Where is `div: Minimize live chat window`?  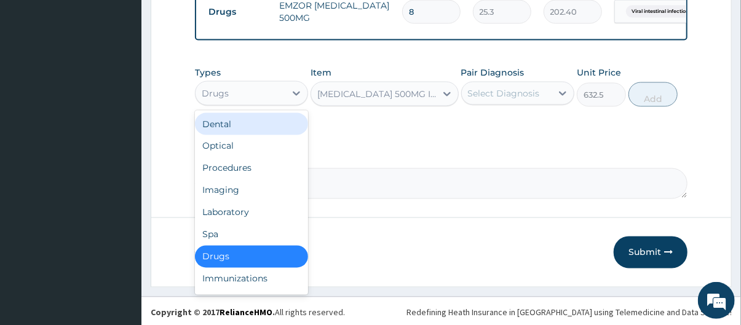
div: Minimize live chat window is located at coordinates (217, 21).